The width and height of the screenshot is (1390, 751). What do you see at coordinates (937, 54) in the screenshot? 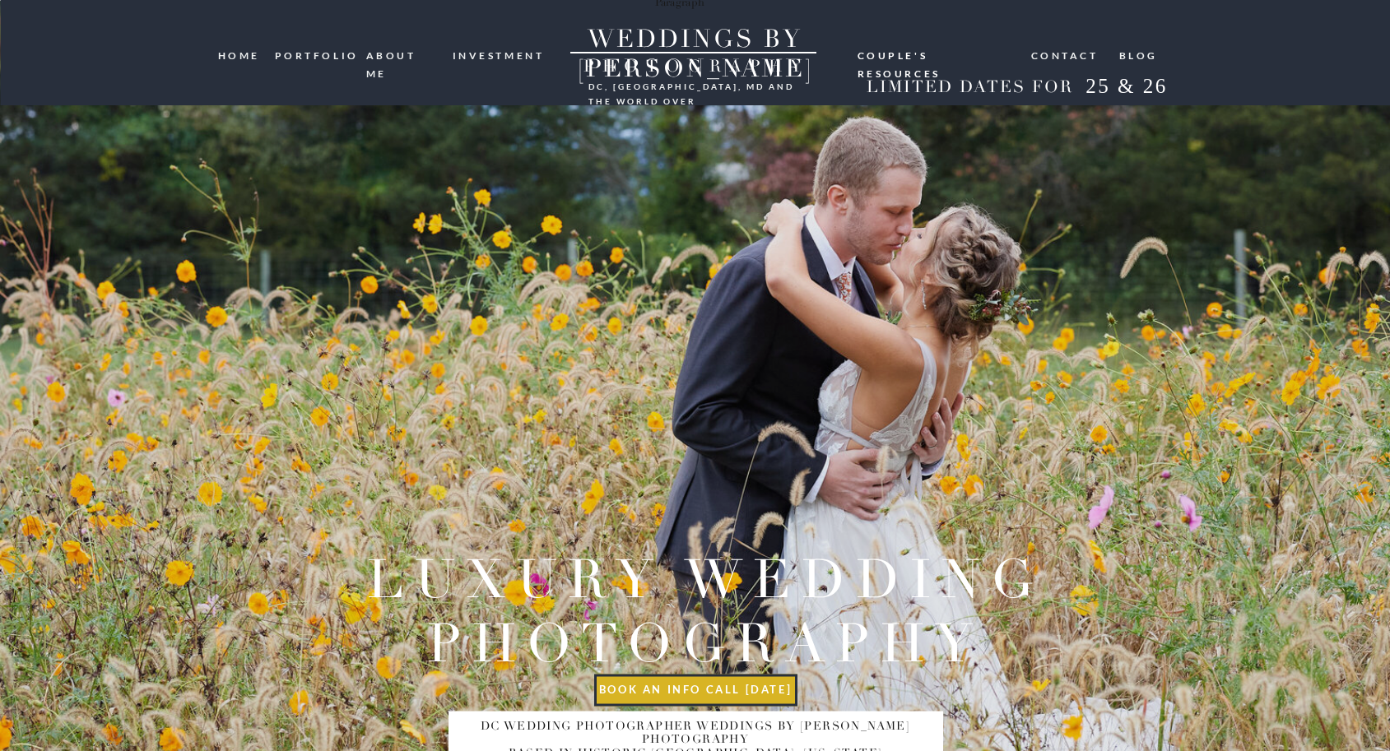
I see `nav: Couple's resources` at bounding box center [937, 54].